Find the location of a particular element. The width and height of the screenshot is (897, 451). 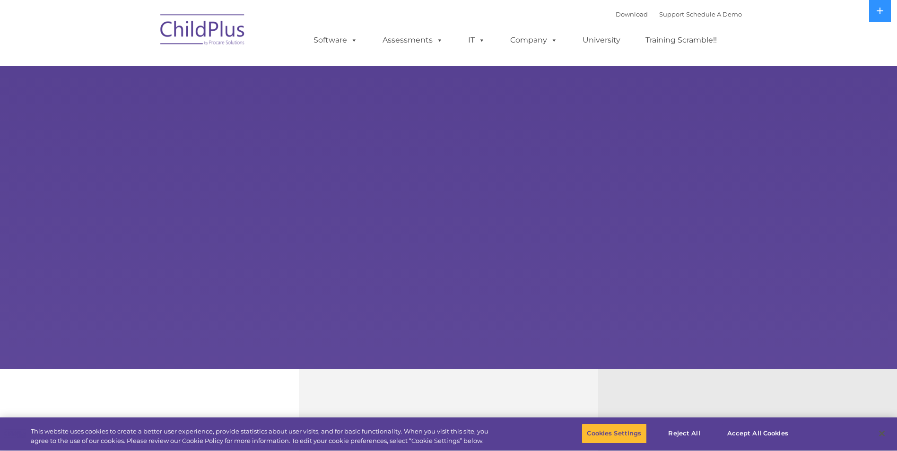

button: Accept All Cookies is located at coordinates (758, 434).